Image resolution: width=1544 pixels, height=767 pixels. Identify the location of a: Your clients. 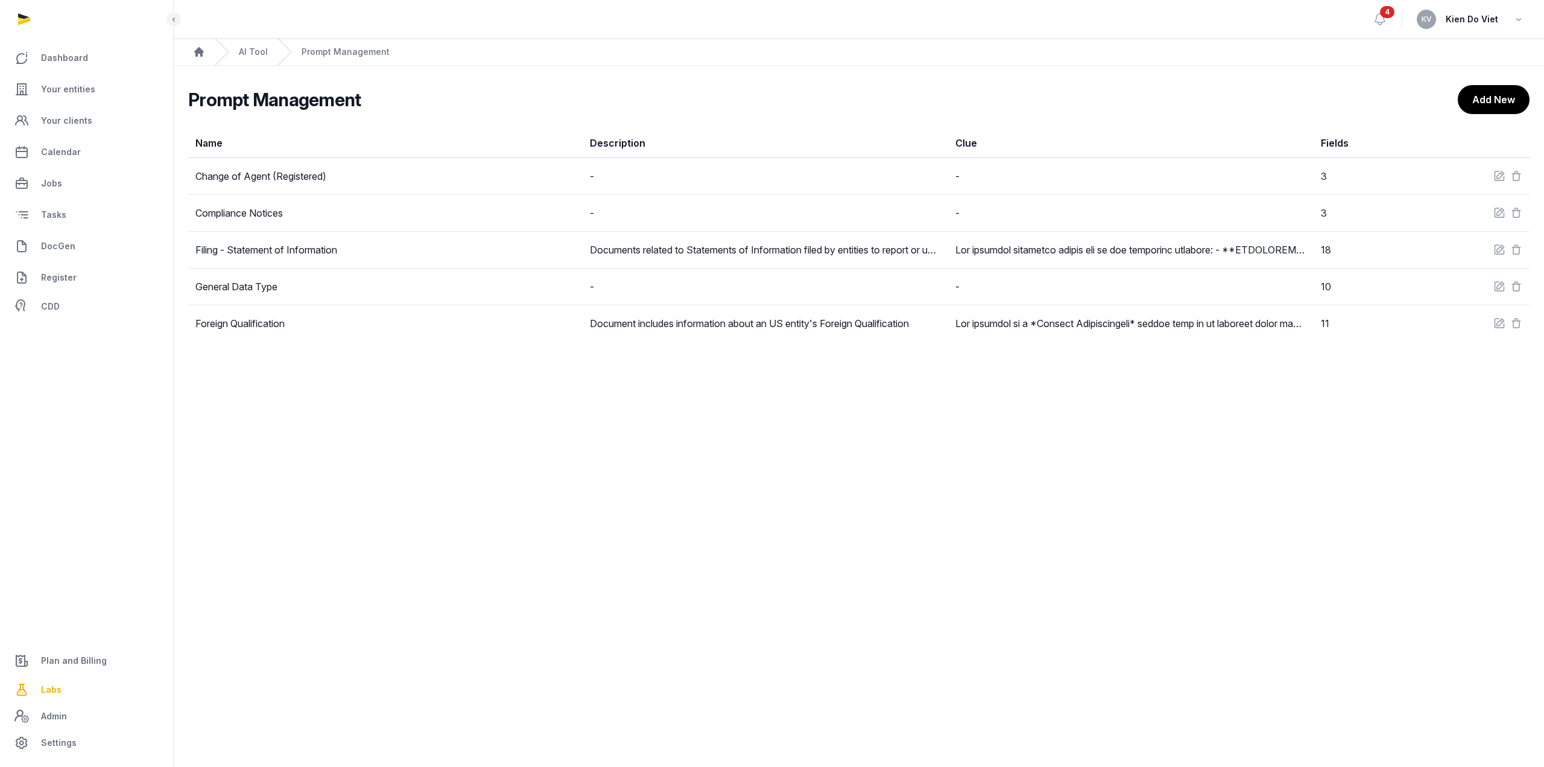
(86, 121).